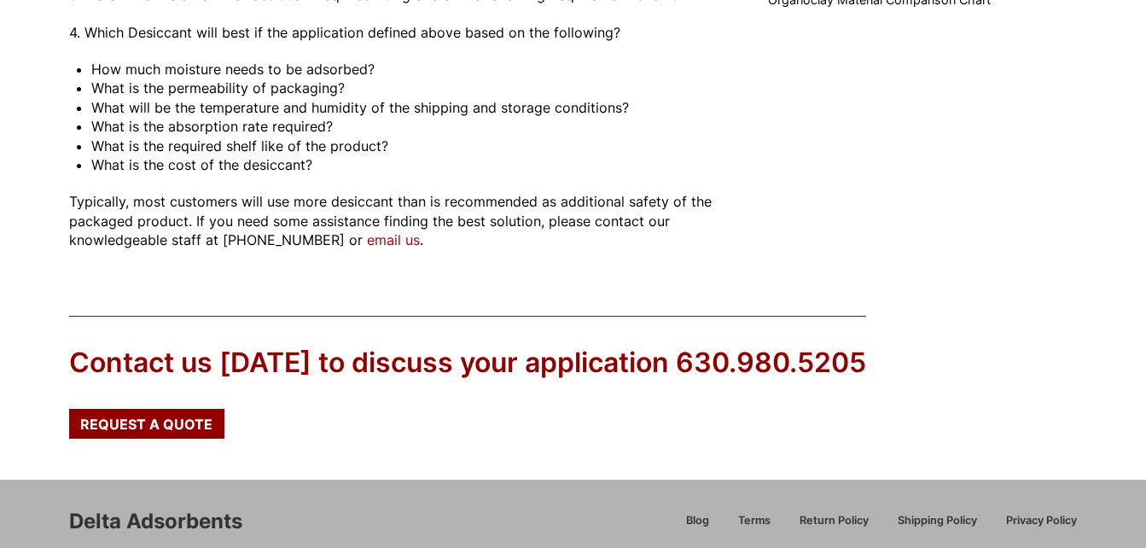 The height and width of the screenshot is (548, 1146). I want to click on a: Shipping Policy, so click(937, 526).